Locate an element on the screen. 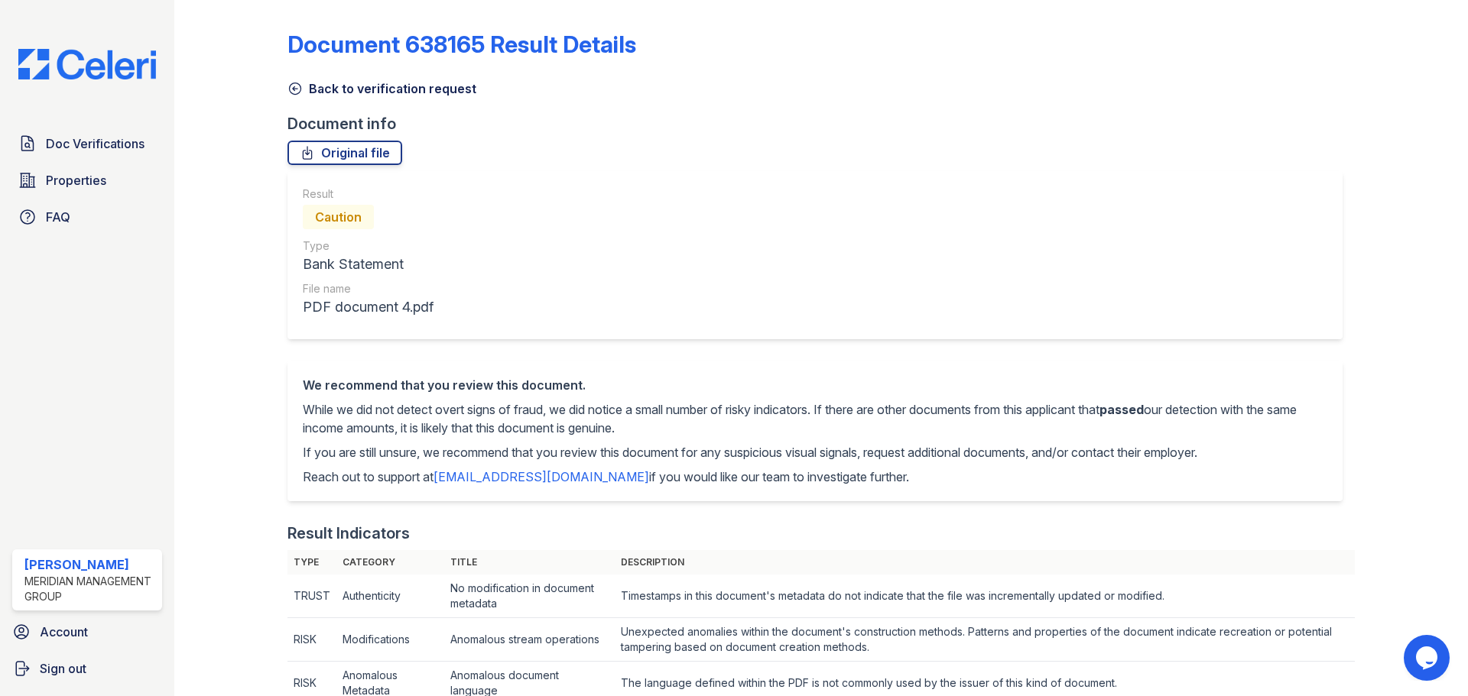  td: Timestamps in this document's metadata do not indicate that the file was incrementally updated or... is located at coordinates (984, 596).